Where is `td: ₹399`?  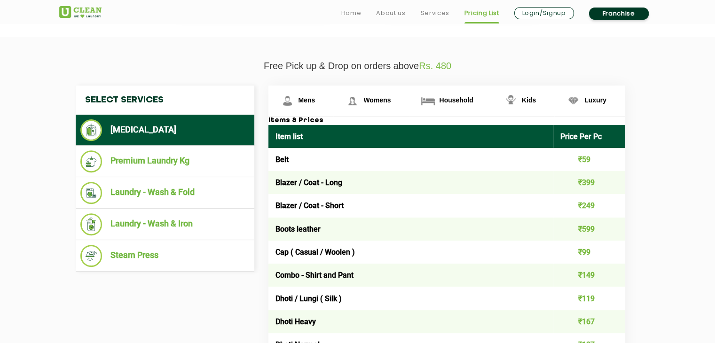 td: ₹399 is located at coordinates (589, 182).